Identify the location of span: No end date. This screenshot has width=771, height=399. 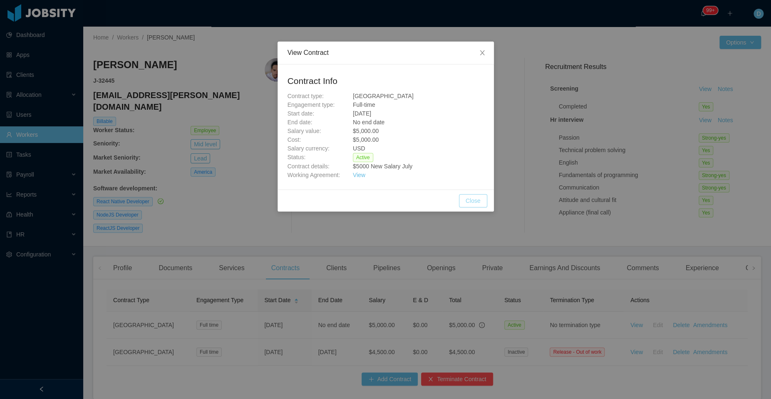
(368, 122).